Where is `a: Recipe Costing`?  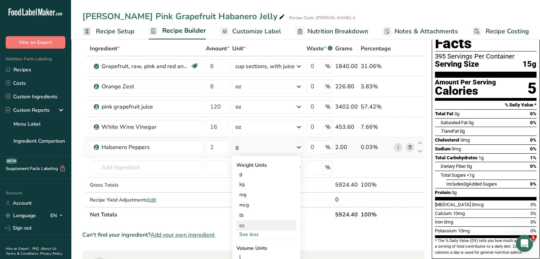
a: Recipe Costing is located at coordinates (501, 31).